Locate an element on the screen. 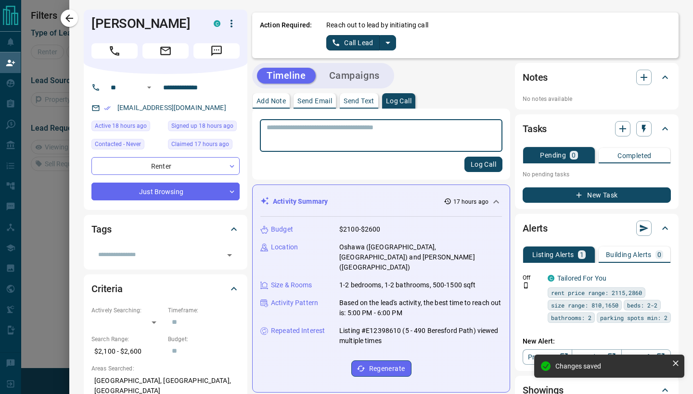 The width and height of the screenshot is (693, 394). p: Action Required: is located at coordinates (286, 35).